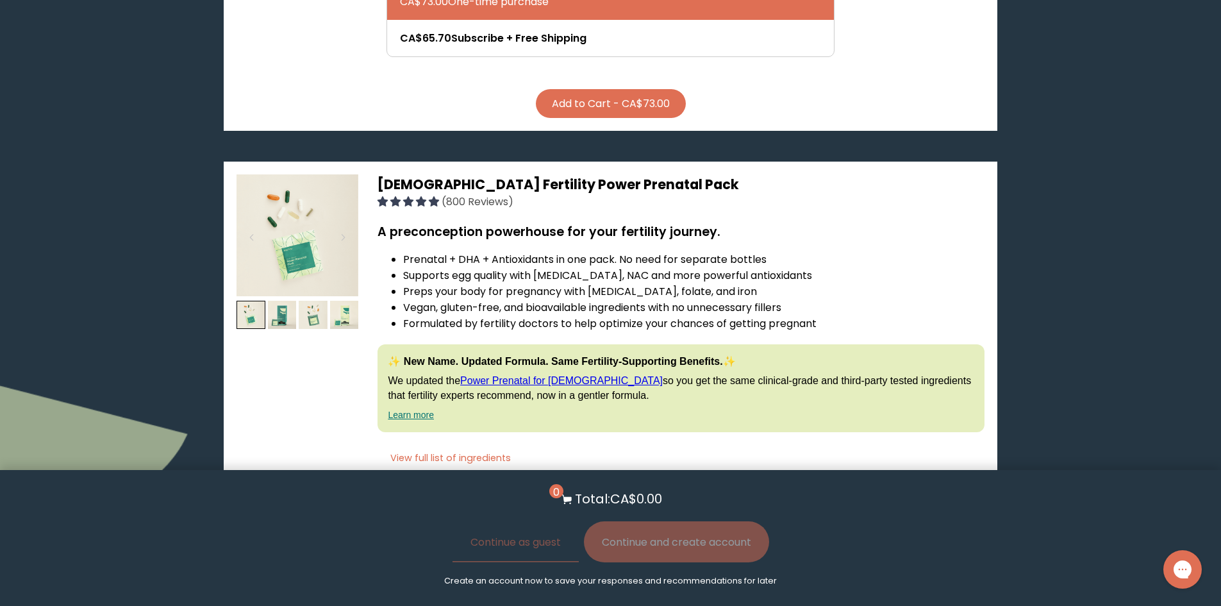  I want to click on span: (800 Reviews), so click(478, 201).